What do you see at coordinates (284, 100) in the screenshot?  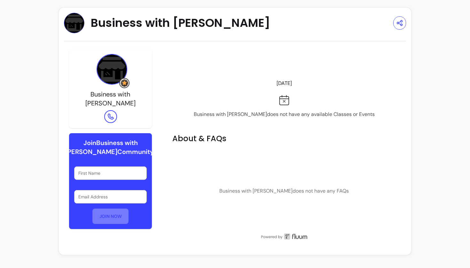 I see `img: Fully booked icon` at bounding box center [284, 100].